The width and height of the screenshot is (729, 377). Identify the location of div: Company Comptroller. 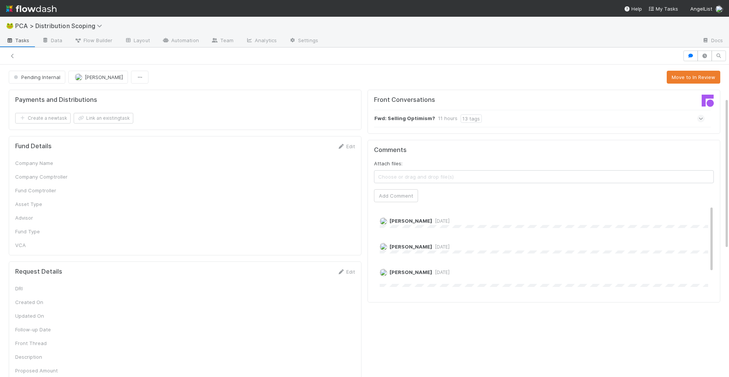
(44, 177).